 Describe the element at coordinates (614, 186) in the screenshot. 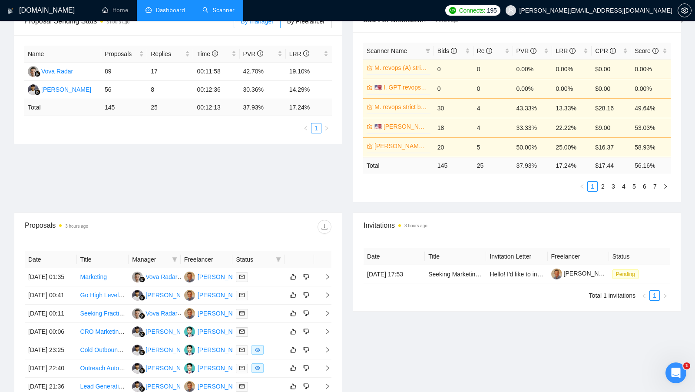

I see `a: 3` at that location.